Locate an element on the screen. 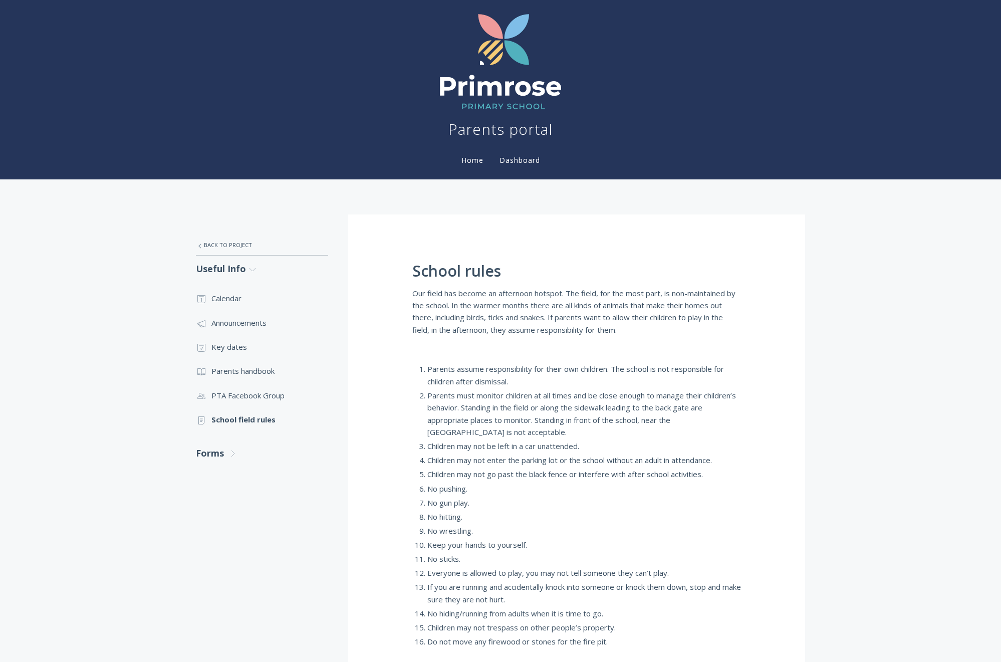 This screenshot has height=662, width=1001. li: Children may not go past the black fence or interfere with after school activities. is located at coordinates (584, 474).